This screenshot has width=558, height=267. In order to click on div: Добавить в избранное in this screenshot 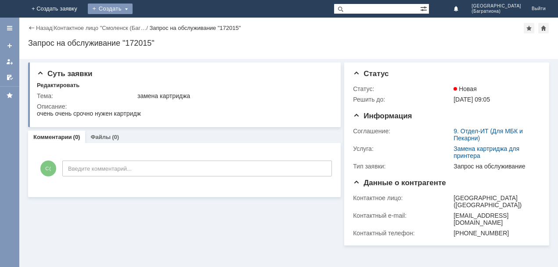, I will do `click(529, 28)`.